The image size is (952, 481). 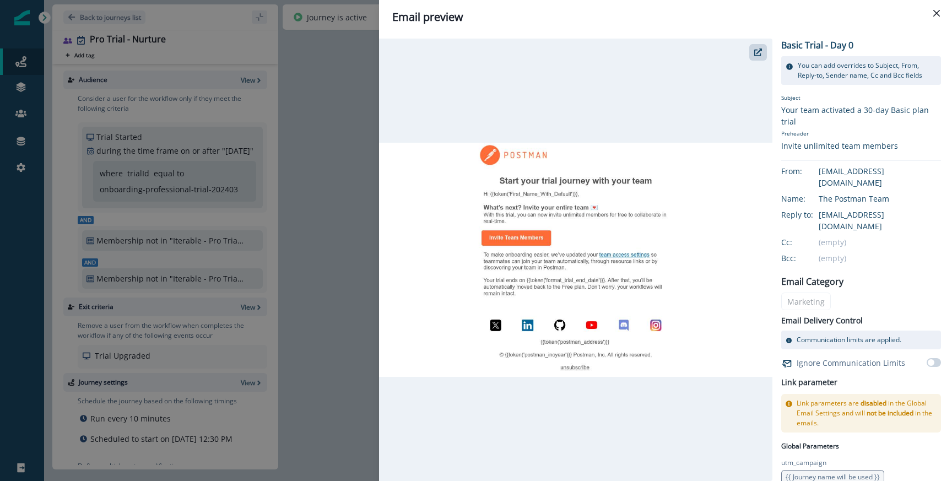 What do you see at coordinates (666, 17) in the screenshot?
I see `div: Email preview` at bounding box center [666, 17].